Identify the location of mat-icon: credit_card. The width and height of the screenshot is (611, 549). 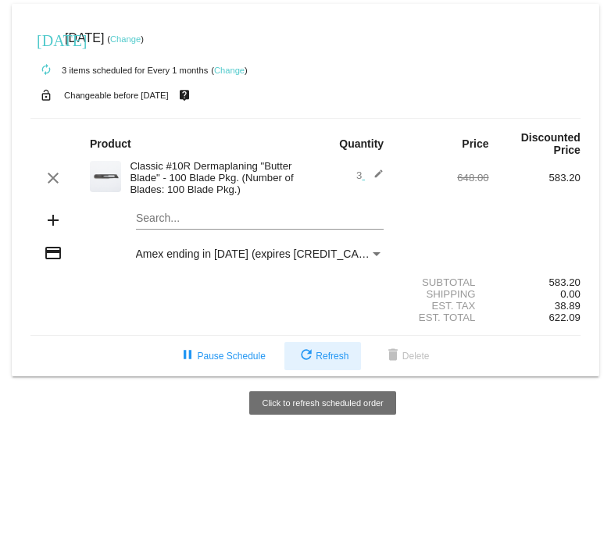
(53, 253).